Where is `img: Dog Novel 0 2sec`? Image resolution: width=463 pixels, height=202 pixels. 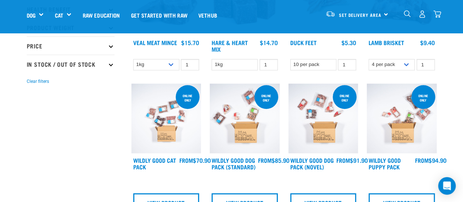 img: Dog Novel 0 2sec is located at coordinates (323, 118).